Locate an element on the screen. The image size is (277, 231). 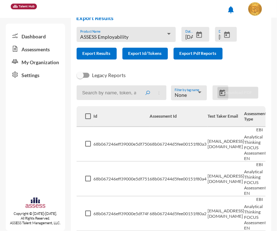
img: assesscompany-logo.png is located at coordinates (35, 203).